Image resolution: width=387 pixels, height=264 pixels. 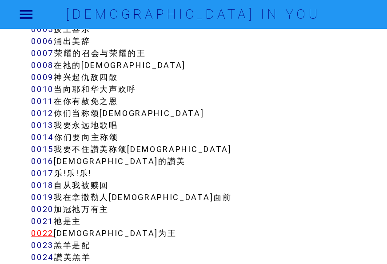 I want to click on a: 0017, so click(x=43, y=173).